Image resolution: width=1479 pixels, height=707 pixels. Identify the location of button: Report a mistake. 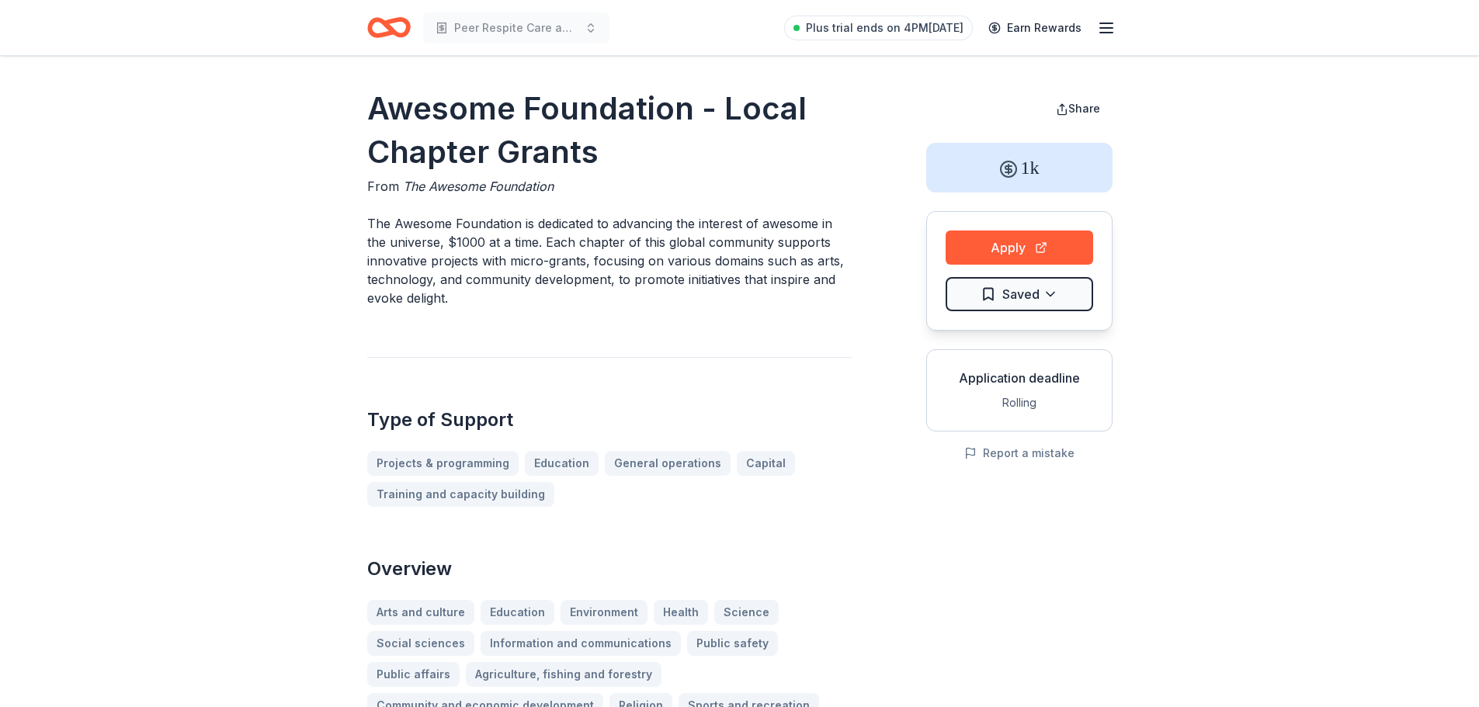
(1019, 453).